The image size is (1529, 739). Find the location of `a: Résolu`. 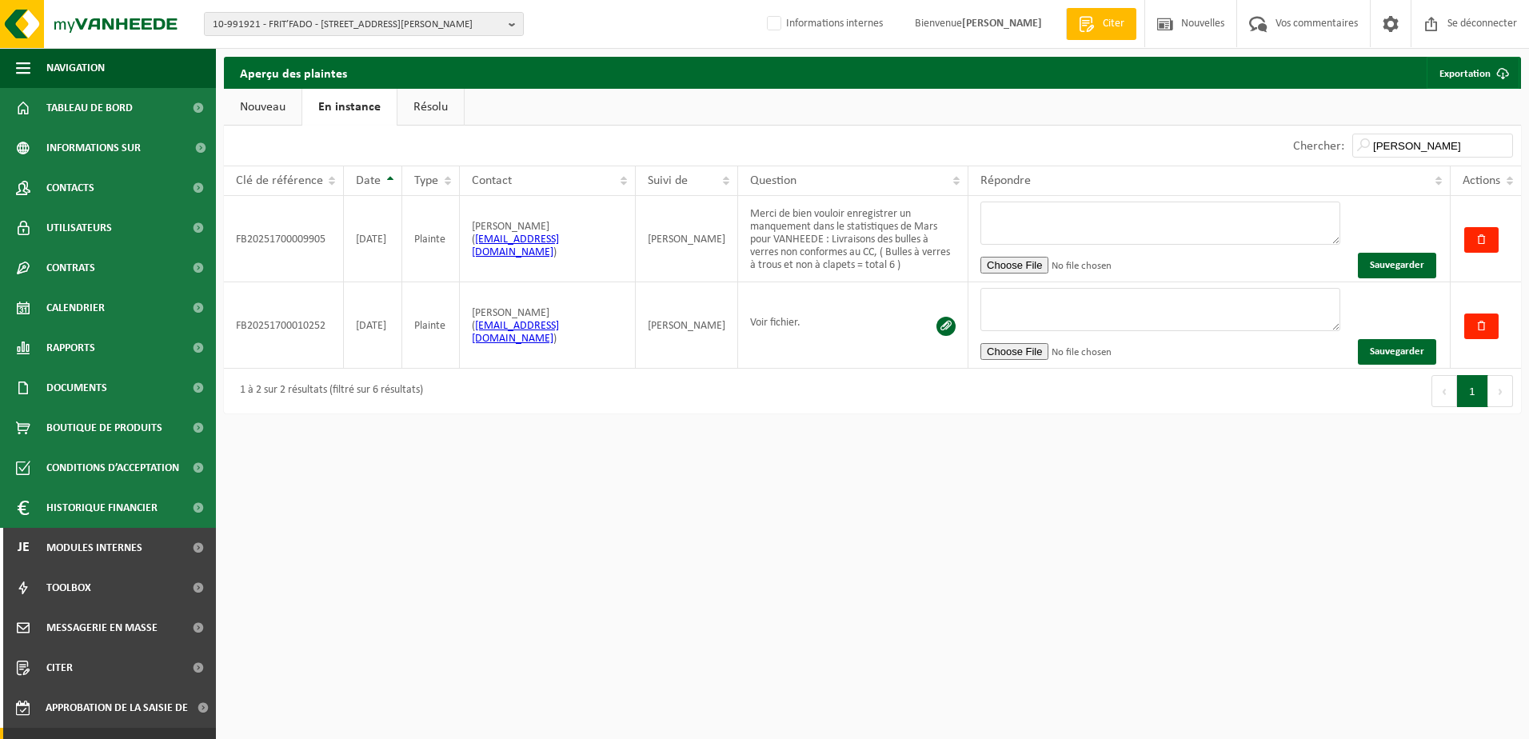

a: Résolu is located at coordinates (430, 107).